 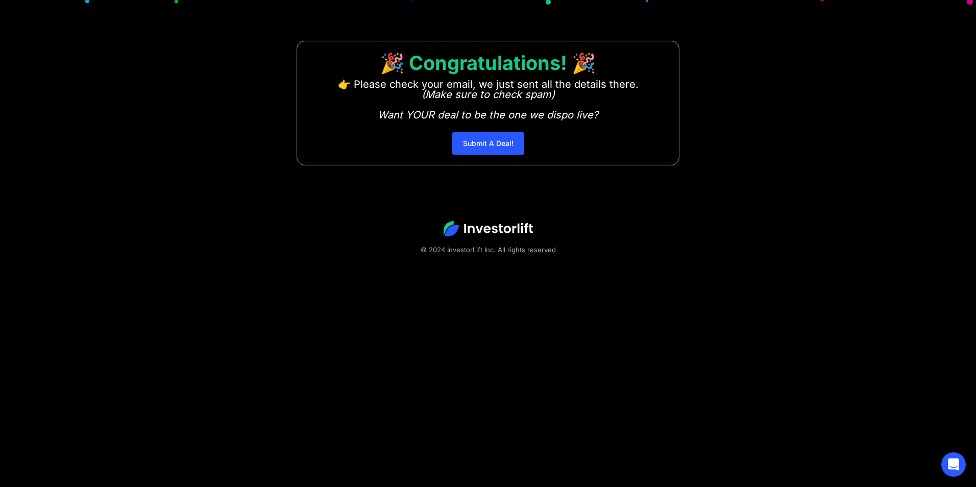 What do you see at coordinates (488, 105) in the screenshot?
I see `em: (Make sure to check spam) Want YOUR deal to be the one we dispo live?` at bounding box center [488, 105].